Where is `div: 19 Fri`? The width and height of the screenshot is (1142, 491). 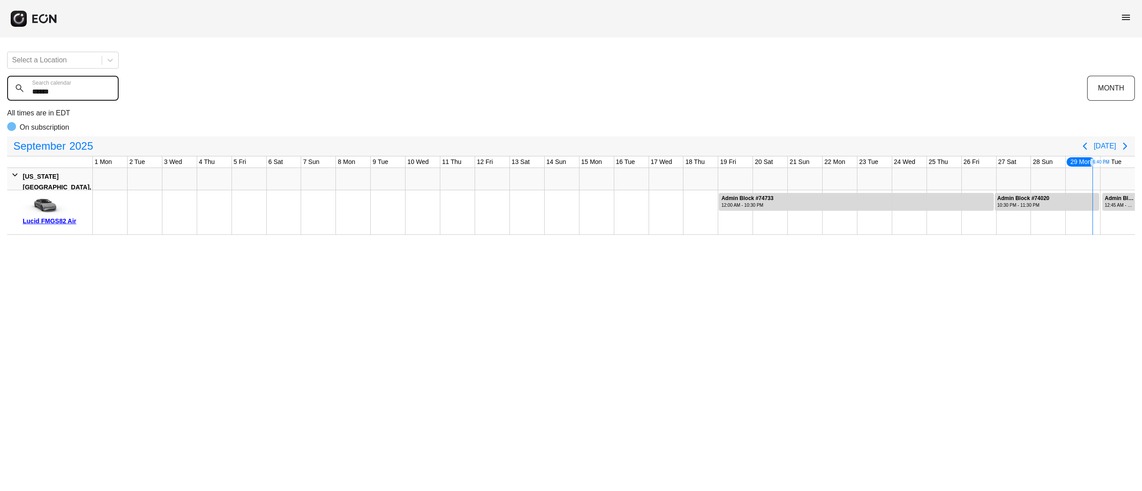 div: 19 Fri is located at coordinates (728, 162).